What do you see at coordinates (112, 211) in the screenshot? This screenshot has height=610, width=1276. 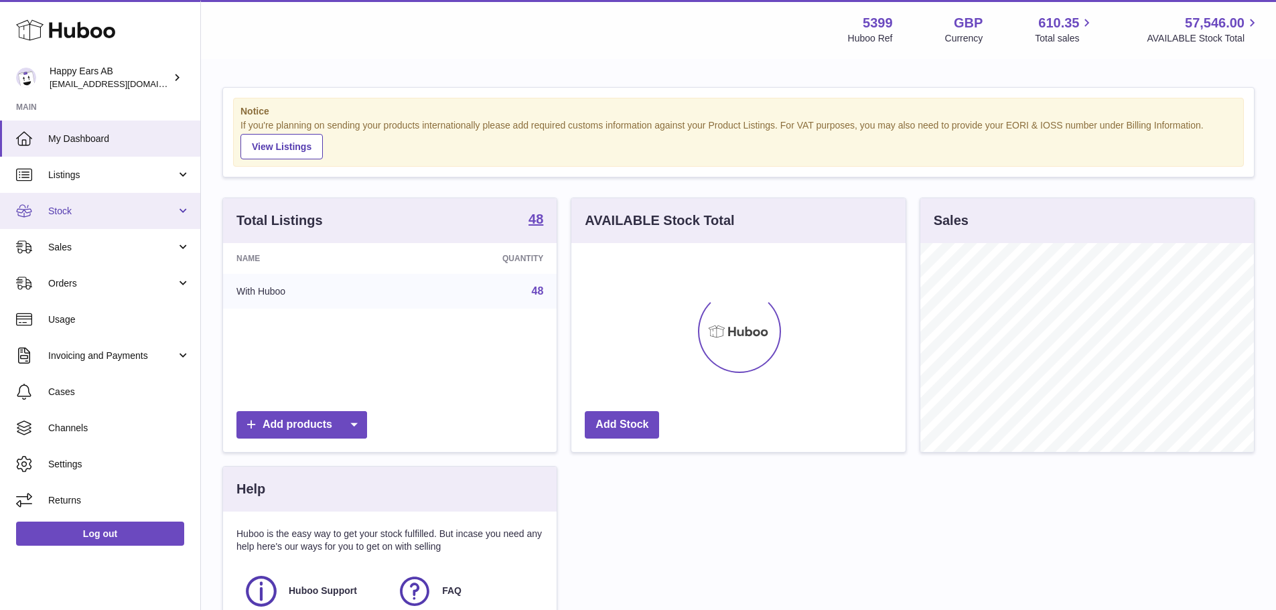 I see `span: Stock` at bounding box center [112, 211].